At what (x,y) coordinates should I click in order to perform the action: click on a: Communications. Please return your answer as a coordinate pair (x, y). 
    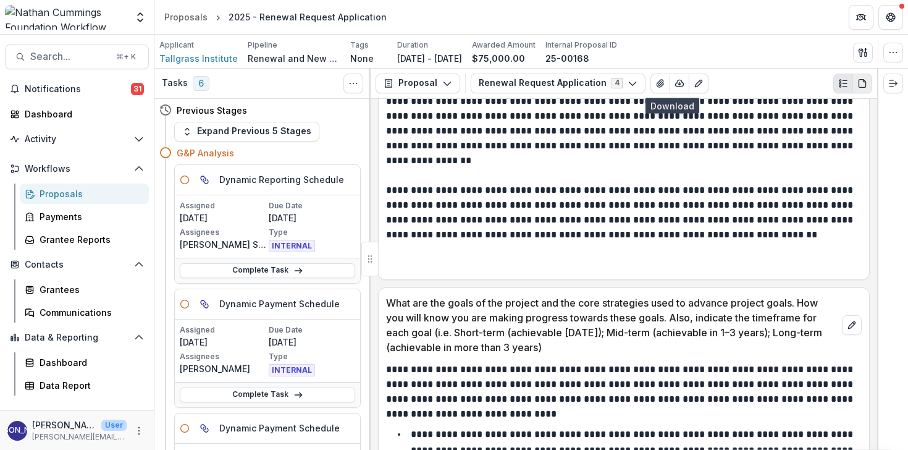
    Looking at the image, I should click on (84, 312).